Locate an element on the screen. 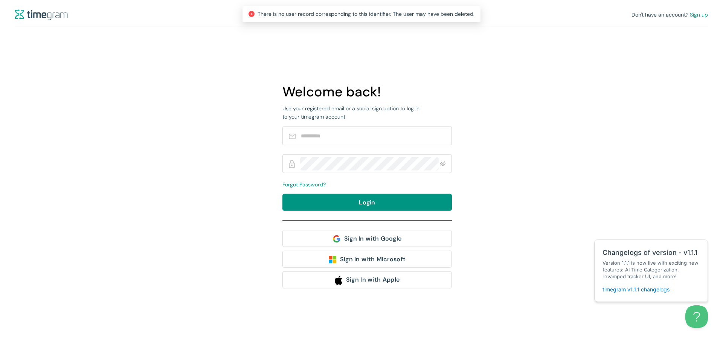  h1: Welcome back! is located at coordinates (383, 91).